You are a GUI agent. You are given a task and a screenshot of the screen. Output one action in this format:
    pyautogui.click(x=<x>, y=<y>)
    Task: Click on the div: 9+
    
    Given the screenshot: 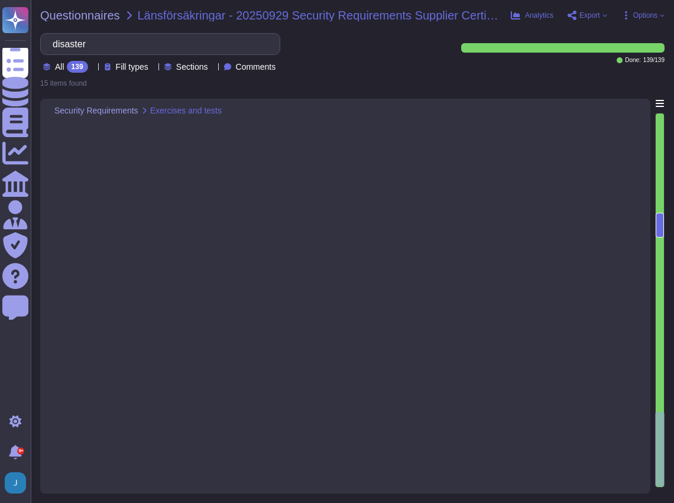 What is the action you would take?
    pyautogui.click(x=21, y=451)
    